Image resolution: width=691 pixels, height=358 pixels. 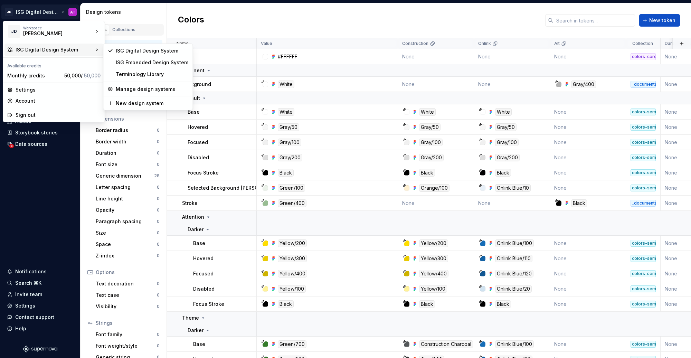 I want to click on div: New design system, so click(x=152, y=103).